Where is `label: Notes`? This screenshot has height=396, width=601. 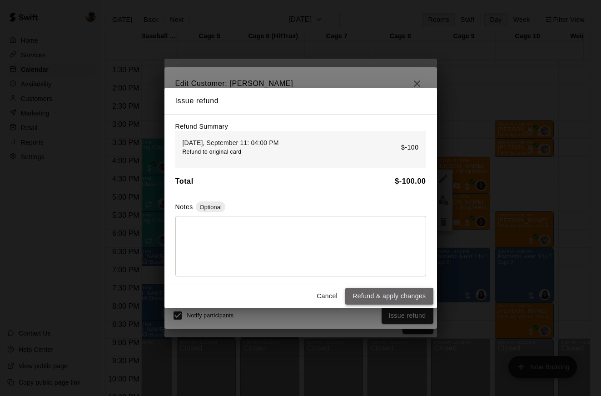 label: Notes is located at coordinates (184, 207).